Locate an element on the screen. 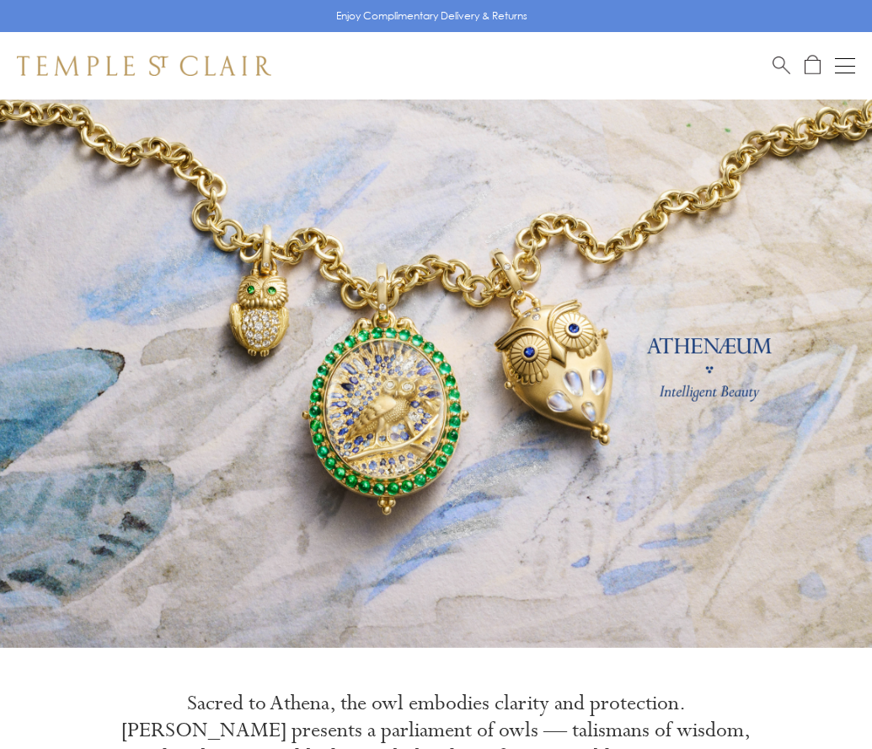 The image size is (872, 749). p: Enjoy Complimentary Delivery & Returns is located at coordinates (432, 16).